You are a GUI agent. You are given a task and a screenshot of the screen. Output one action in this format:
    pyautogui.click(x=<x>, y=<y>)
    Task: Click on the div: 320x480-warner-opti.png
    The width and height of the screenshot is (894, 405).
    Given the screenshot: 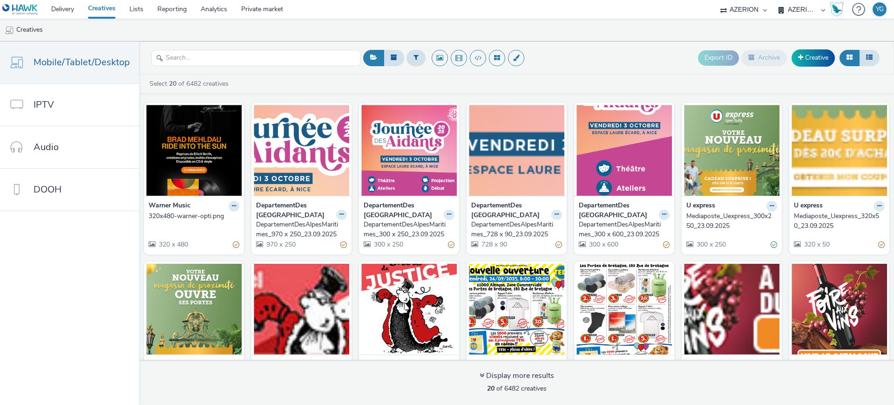 What is the action you would take?
    pyautogui.click(x=192, y=216)
    